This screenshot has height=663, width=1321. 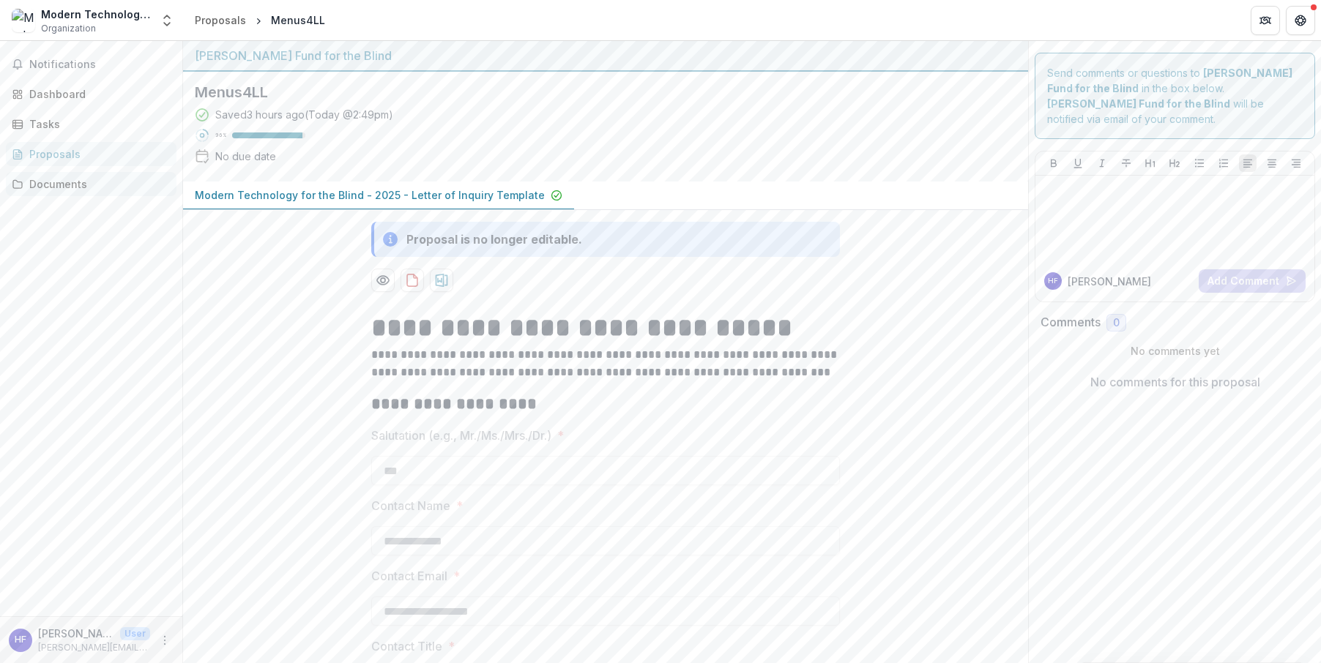 What do you see at coordinates (370, 195) in the screenshot?
I see `p: Modern Technology for the Blind - 2025 - Letter of Inquiry Template` at bounding box center [370, 195].